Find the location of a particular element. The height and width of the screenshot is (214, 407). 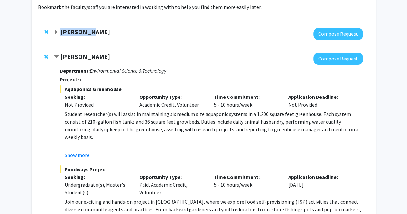

span: Remove Jose-Luis Izursa from bookmarks is located at coordinates (46, 57).